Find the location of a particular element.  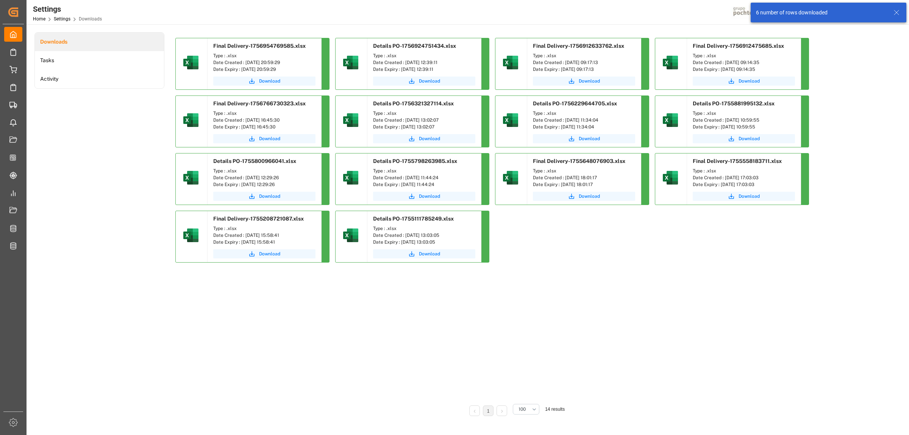

span: Details PO-1755111785249.xlsx is located at coordinates (413, 219).